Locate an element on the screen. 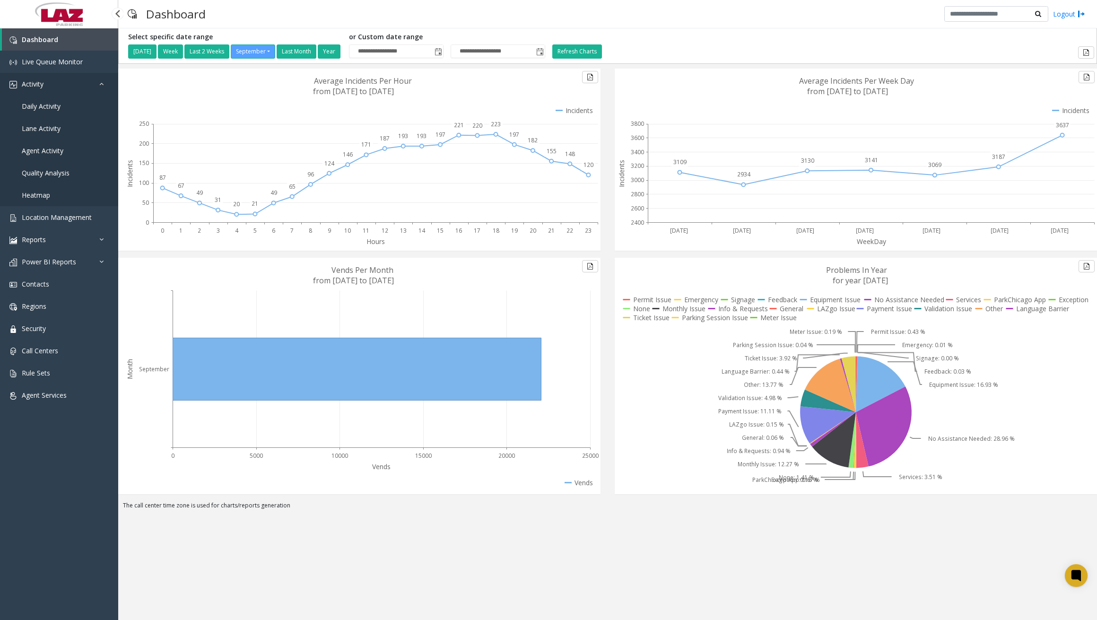 The image size is (1097, 620). span: Contacts is located at coordinates (35, 284).